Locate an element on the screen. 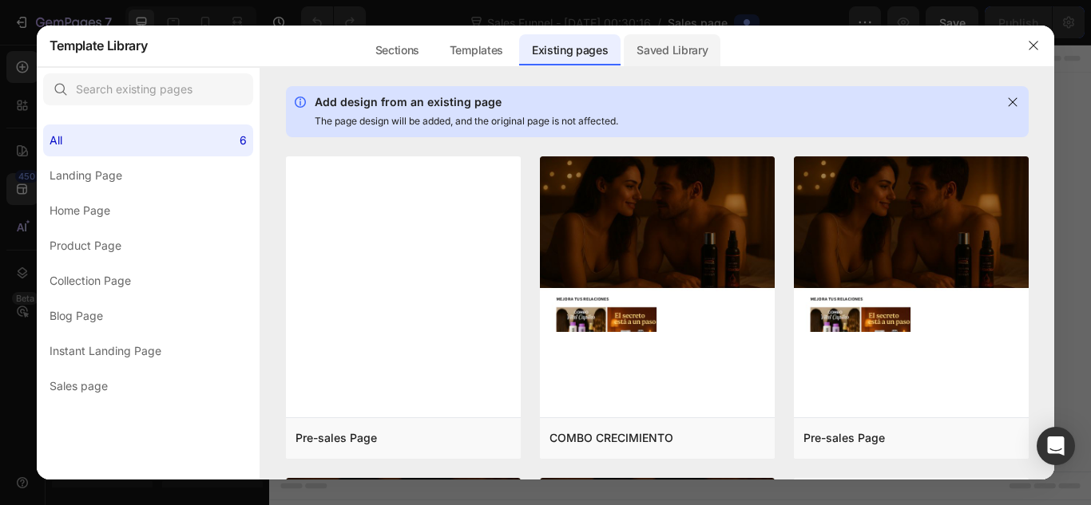 The width and height of the screenshot is (1091, 505). div: Landing Page is located at coordinates (85, 176).